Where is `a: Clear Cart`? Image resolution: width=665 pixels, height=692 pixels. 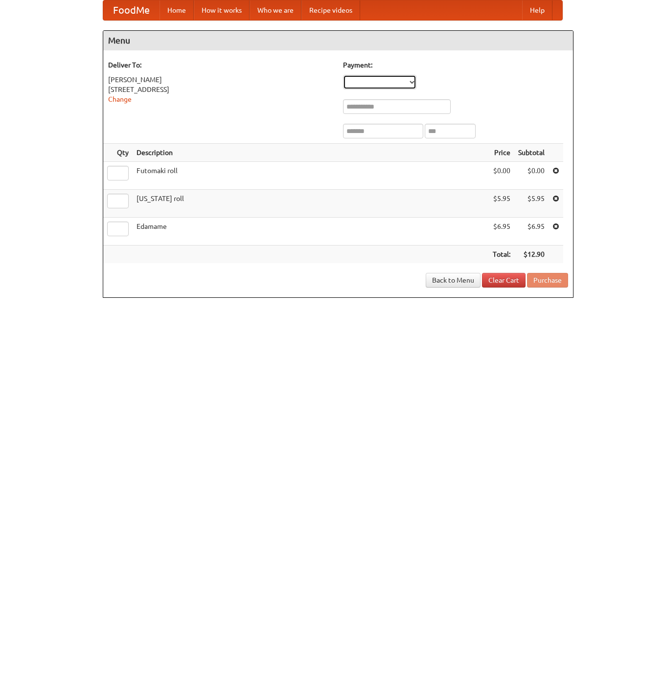 a: Clear Cart is located at coordinates (503, 280).